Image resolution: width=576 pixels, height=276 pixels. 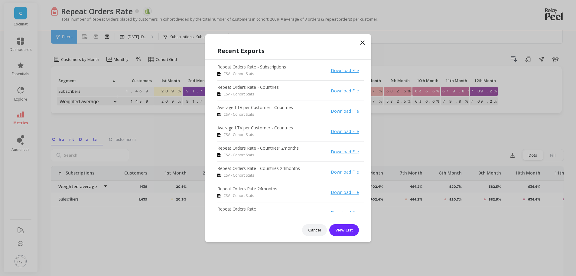 What do you see at coordinates (315, 230) in the screenshot?
I see `button: Cancel` at bounding box center [315, 230].